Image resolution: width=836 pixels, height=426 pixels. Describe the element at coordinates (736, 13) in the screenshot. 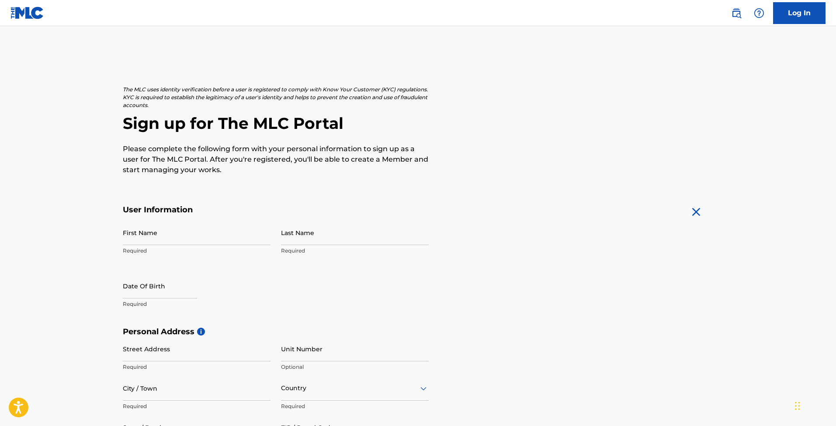

I see `a: Public Search` at that location.